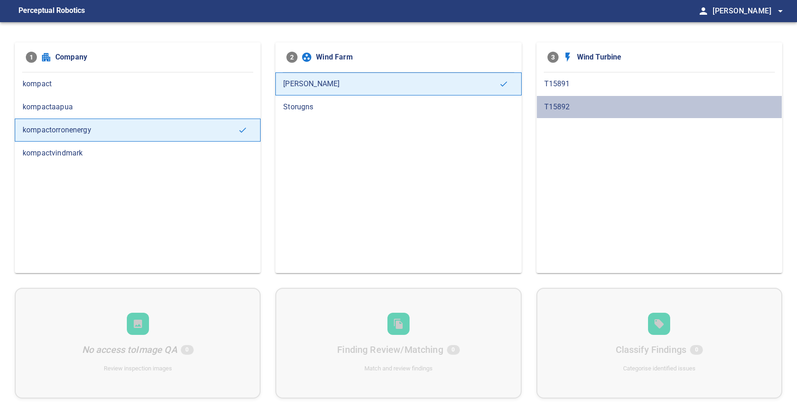 Image resolution: width=797 pixels, height=411 pixels. What do you see at coordinates (659, 84) in the screenshot?
I see `span: T15891` at bounding box center [659, 84].